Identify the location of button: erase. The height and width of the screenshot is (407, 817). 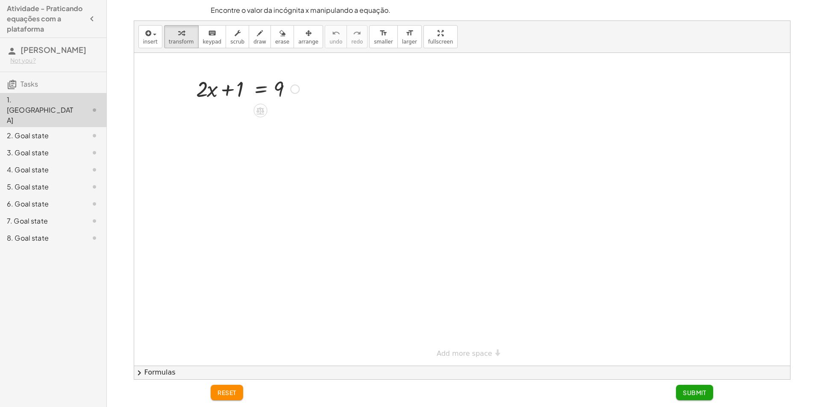
(282, 37).